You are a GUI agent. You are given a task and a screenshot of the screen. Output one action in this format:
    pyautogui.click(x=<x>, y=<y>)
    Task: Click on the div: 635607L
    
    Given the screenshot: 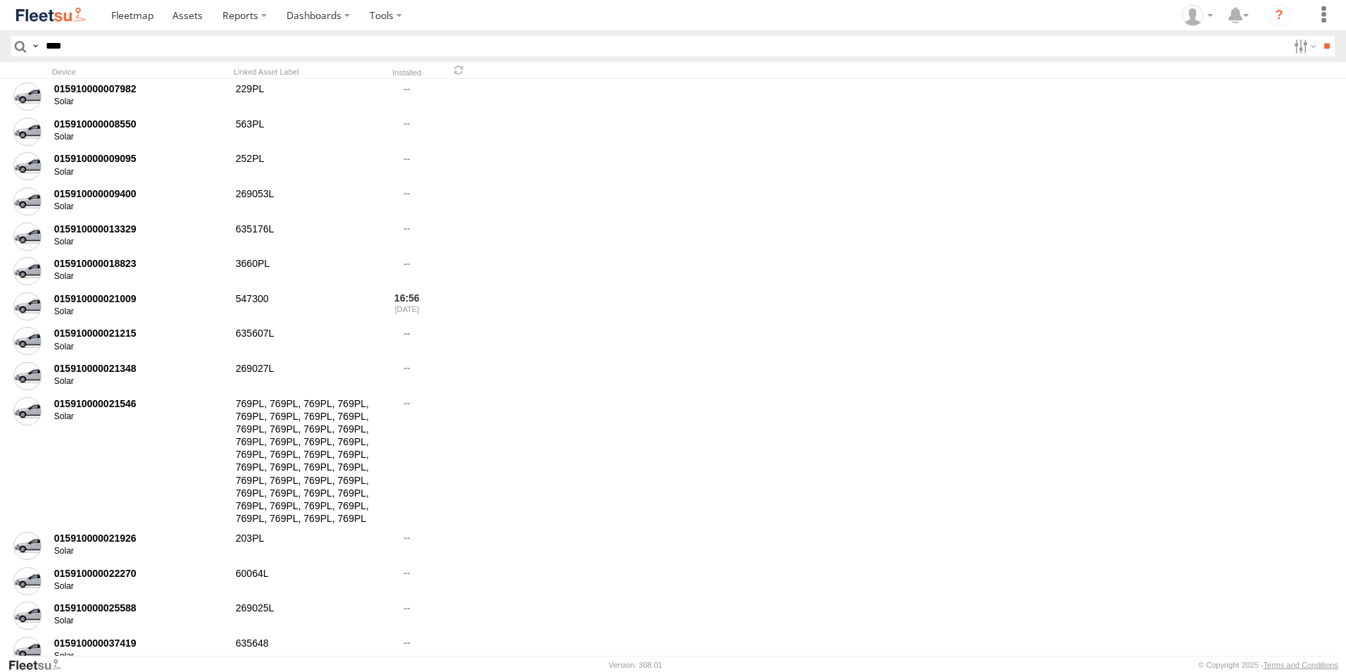 What is the action you would take?
    pyautogui.click(x=304, y=341)
    